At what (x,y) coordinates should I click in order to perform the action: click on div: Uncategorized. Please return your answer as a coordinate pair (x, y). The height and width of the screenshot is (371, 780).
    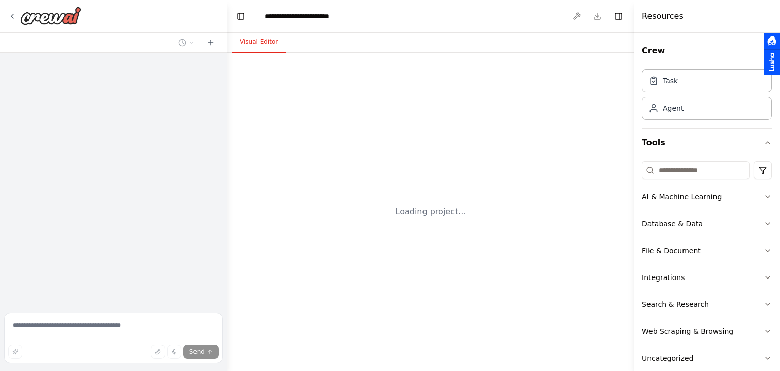
    Looking at the image, I should click on (667, 358).